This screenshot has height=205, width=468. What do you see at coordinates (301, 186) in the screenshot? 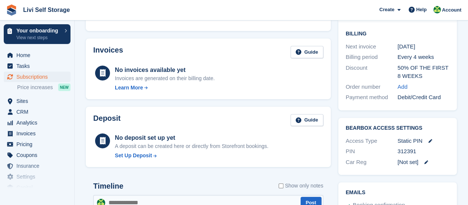
I see `label: Show only notes` at bounding box center [301, 186].